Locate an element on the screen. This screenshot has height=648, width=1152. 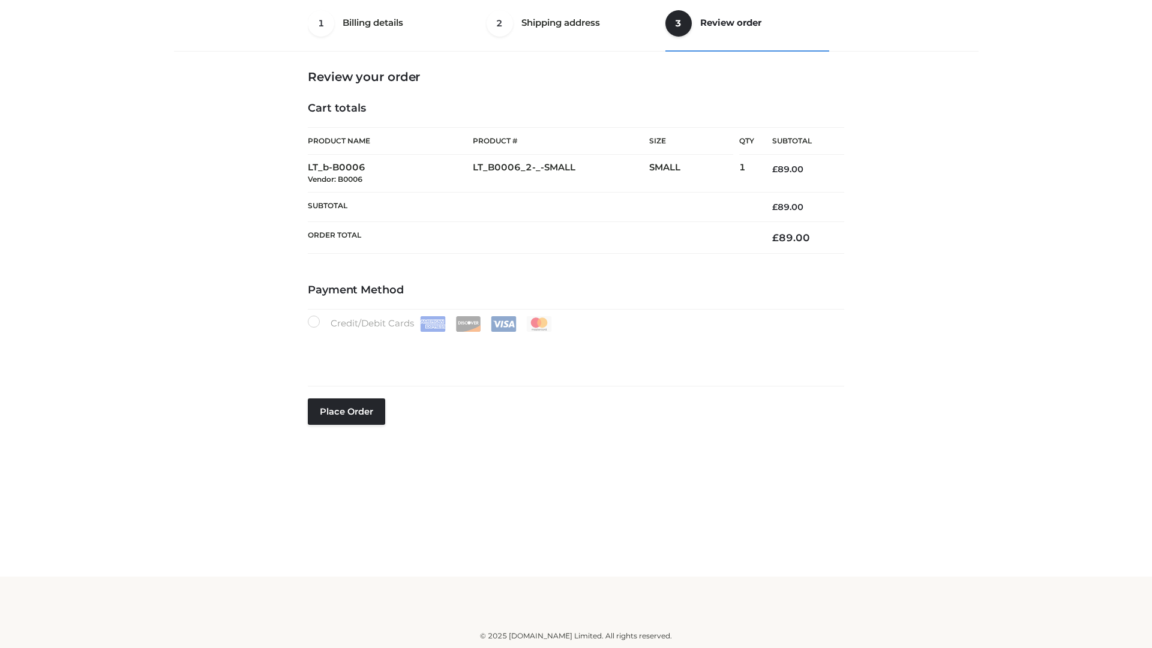
td: LT_B0006_2-_-SMALL is located at coordinates (561, 173).